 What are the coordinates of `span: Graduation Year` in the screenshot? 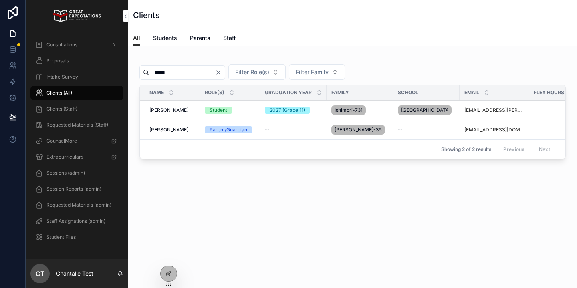 It's located at (288, 93).